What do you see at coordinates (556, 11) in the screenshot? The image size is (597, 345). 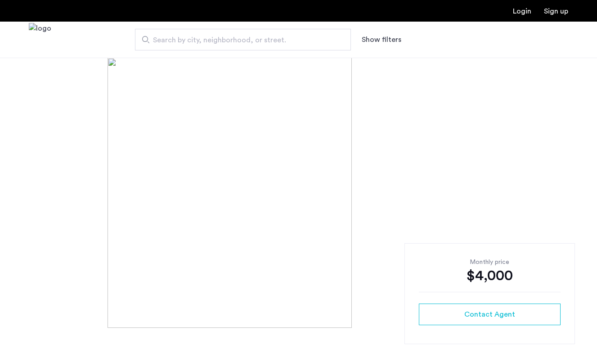 I see `a: Registration` at bounding box center [556, 11].